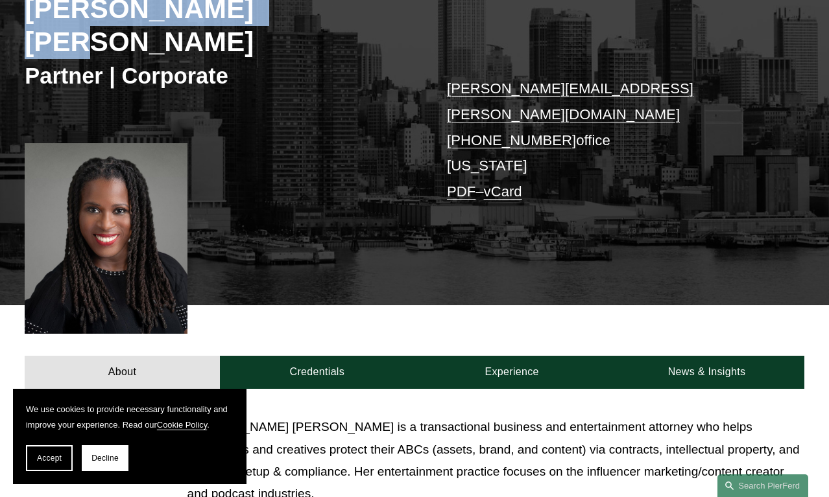  I want to click on a: PDF, so click(461, 191).